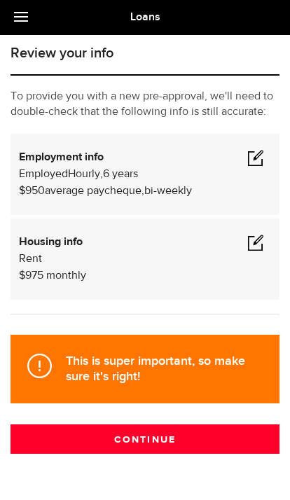 This screenshot has height=500, width=290. What do you see at coordinates (30, 259) in the screenshot?
I see `span: Rent` at bounding box center [30, 259].